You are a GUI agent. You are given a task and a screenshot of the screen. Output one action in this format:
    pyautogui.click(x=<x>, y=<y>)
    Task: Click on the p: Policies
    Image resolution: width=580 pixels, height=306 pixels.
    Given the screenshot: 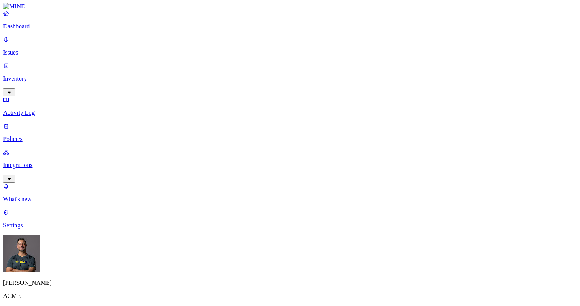 What is the action you would take?
    pyautogui.click(x=290, y=139)
    